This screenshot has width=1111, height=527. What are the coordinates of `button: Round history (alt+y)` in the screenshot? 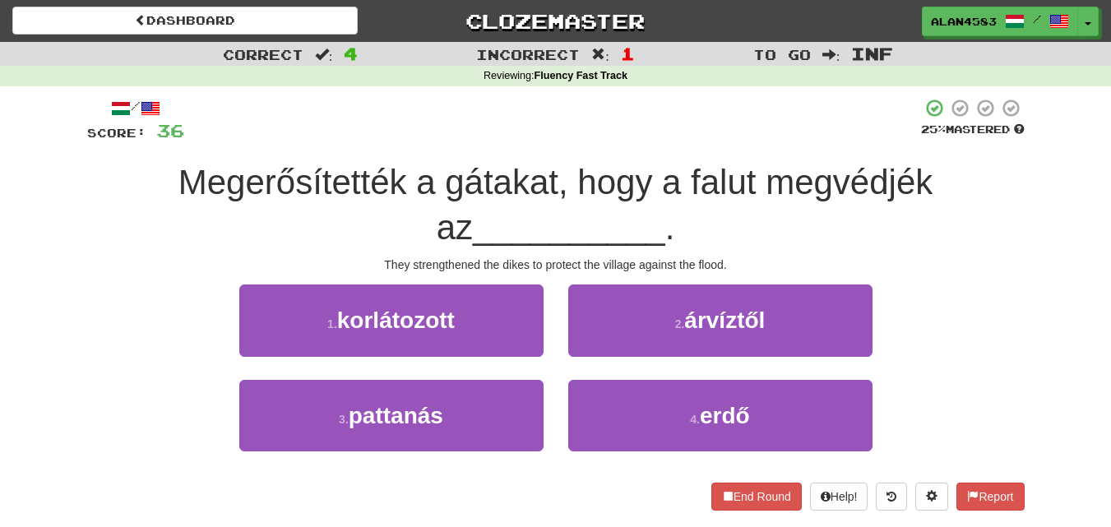 It's located at (891, 497).